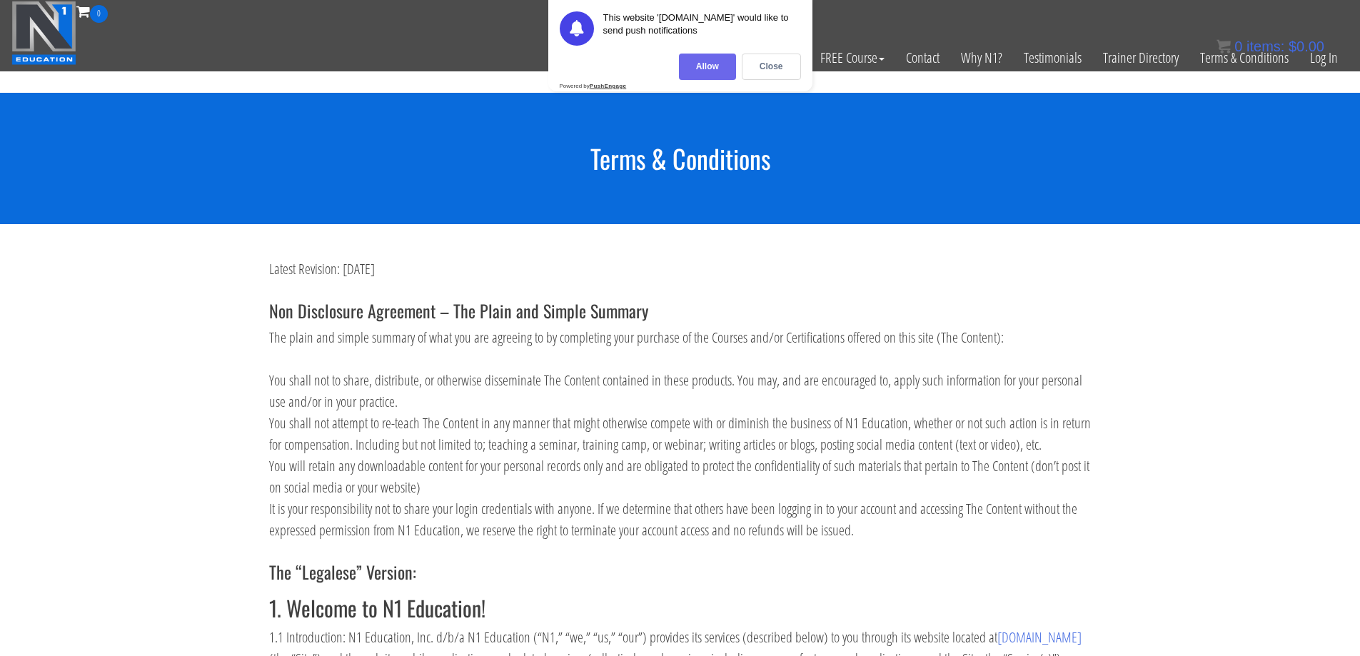 The height and width of the screenshot is (656, 1360). What do you see at coordinates (92, 11) in the screenshot?
I see `a: 0` at bounding box center [92, 11].